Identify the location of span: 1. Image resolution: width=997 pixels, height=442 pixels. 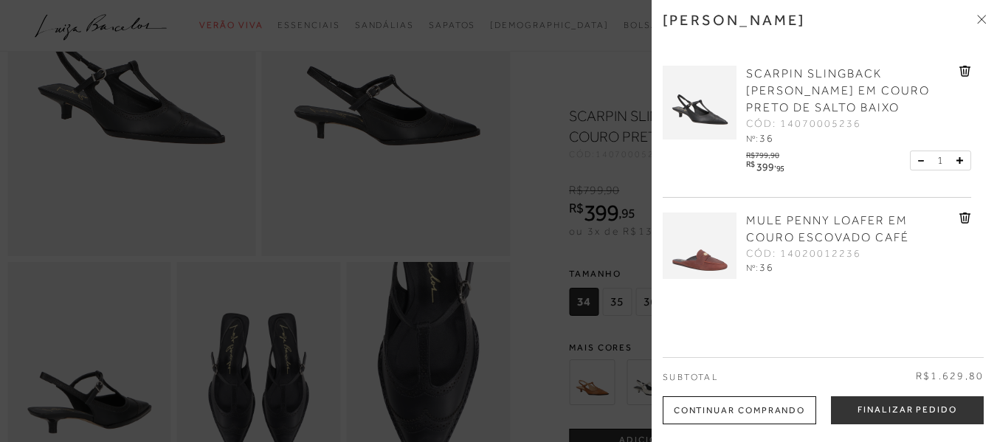
(941, 160).